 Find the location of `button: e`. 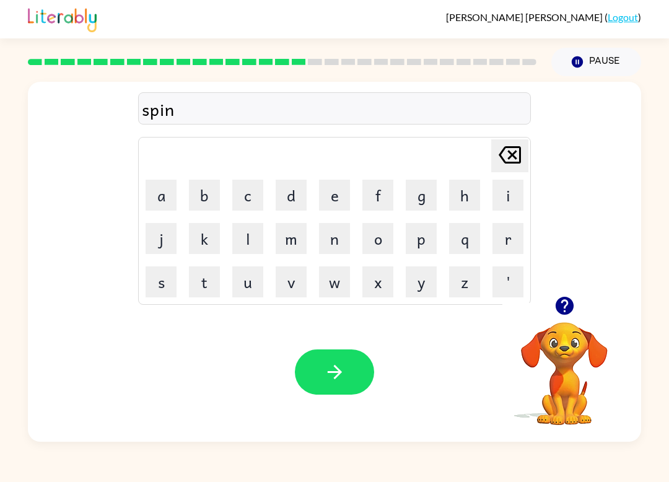

button: e is located at coordinates (334, 195).